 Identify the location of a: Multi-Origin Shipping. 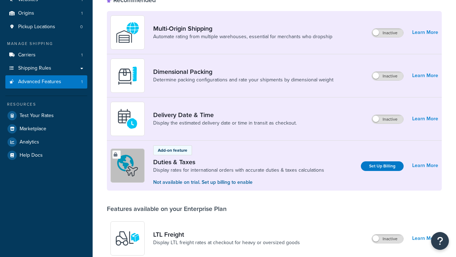
(243, 29).